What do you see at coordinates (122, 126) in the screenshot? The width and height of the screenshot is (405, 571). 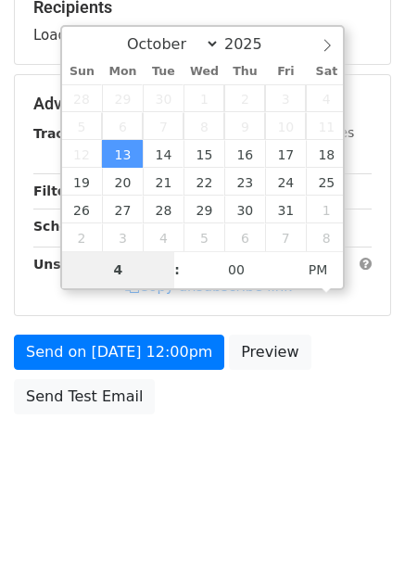 I see `span: October 6, 2025` at bounding box center [122, 126].